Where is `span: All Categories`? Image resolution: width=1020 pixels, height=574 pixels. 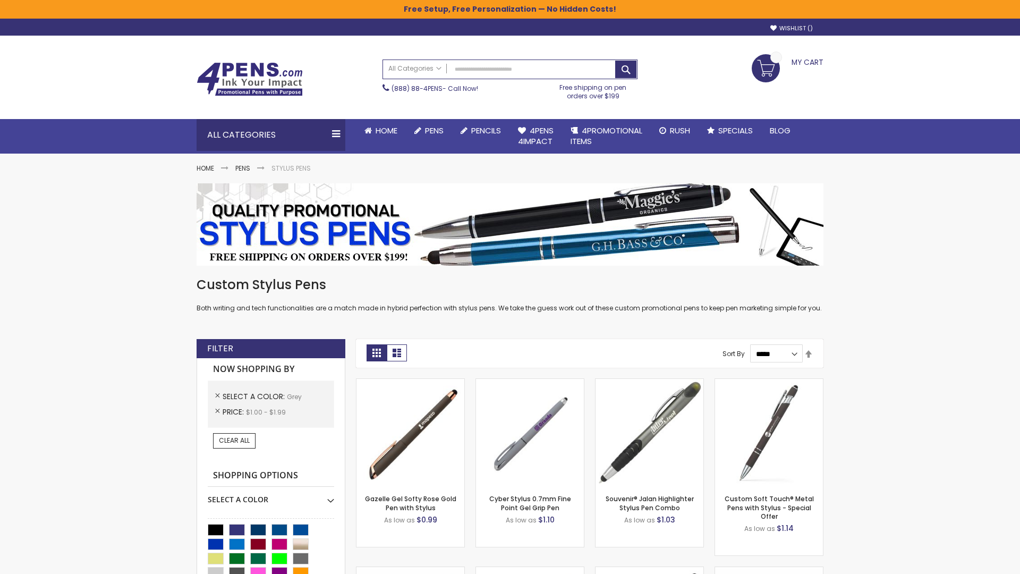
span: All Categories is located at coordinates (415, 69).